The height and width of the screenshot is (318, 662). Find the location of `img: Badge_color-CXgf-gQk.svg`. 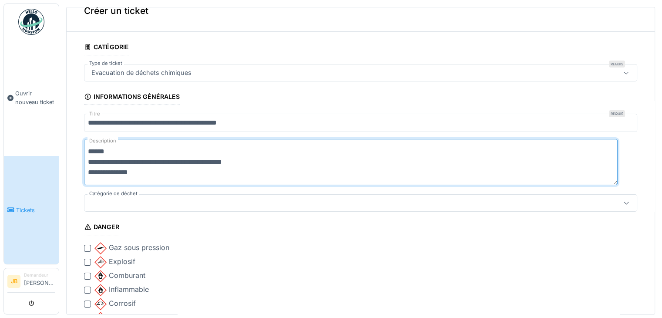

img: Badge_color-CXgf-gQk.svg is located at coordinates (31, 22).